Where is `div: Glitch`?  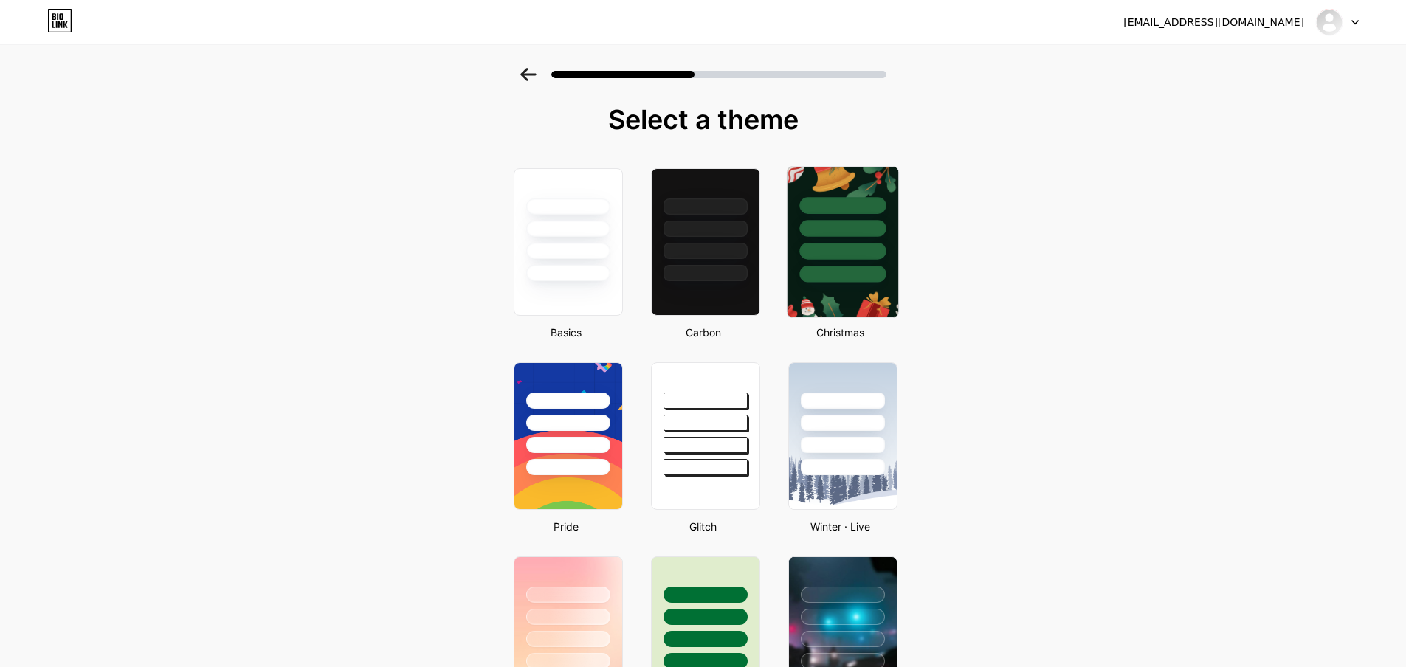 div: Glitch is located at coordinates (703, 526).